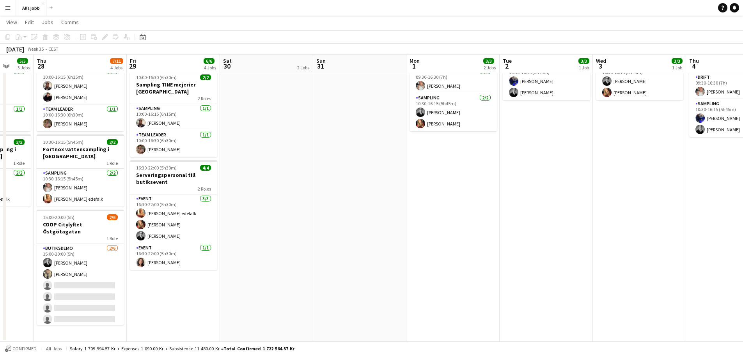 The height and width of the screenshot is (355, 743). Describe the element at coordinates (29, 22) in the screenshot. I see `a: Edit` at that location.